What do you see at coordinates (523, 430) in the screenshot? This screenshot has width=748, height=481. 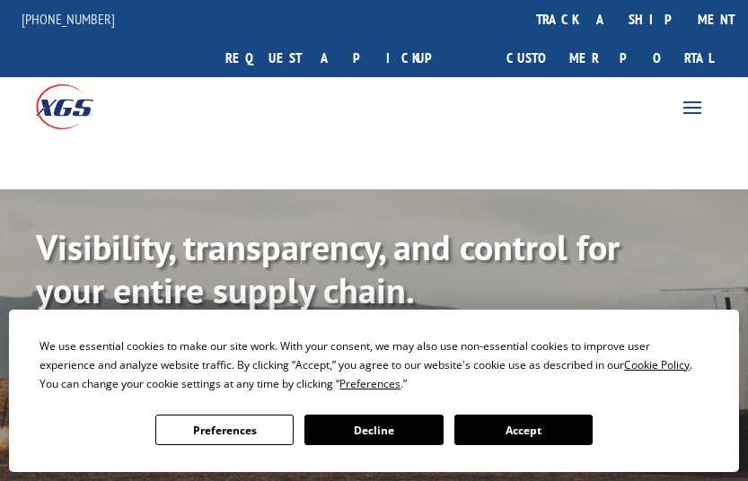 I see `button: Accept` at bounding box center [523, 430].